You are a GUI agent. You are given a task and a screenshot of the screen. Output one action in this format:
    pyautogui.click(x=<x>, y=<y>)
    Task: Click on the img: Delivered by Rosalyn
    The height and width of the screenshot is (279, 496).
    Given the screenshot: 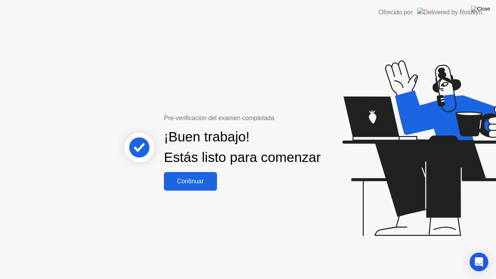 What is the action you would take?
    pyautogui.click(x=449, y=12)
    